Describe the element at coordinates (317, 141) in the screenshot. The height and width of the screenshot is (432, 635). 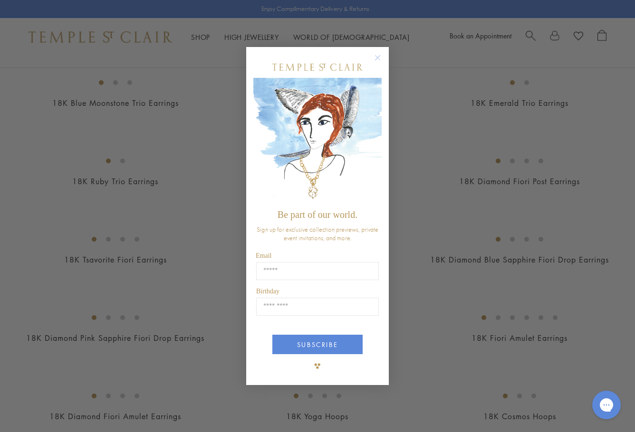
I see `img: c4a9eb12-d91a-4d4a-8ee0-386386f4f338.jpeg` at that location.